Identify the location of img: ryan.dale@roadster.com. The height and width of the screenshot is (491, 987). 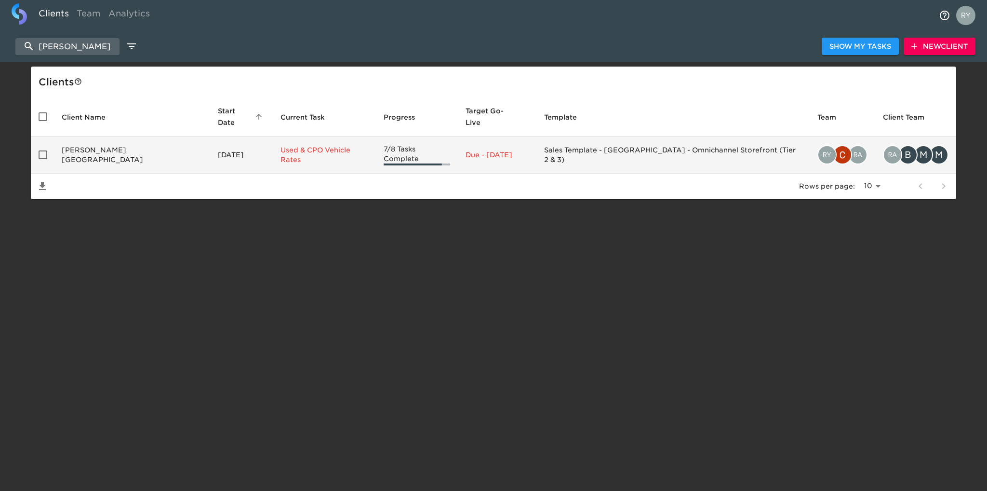
(827, 155).